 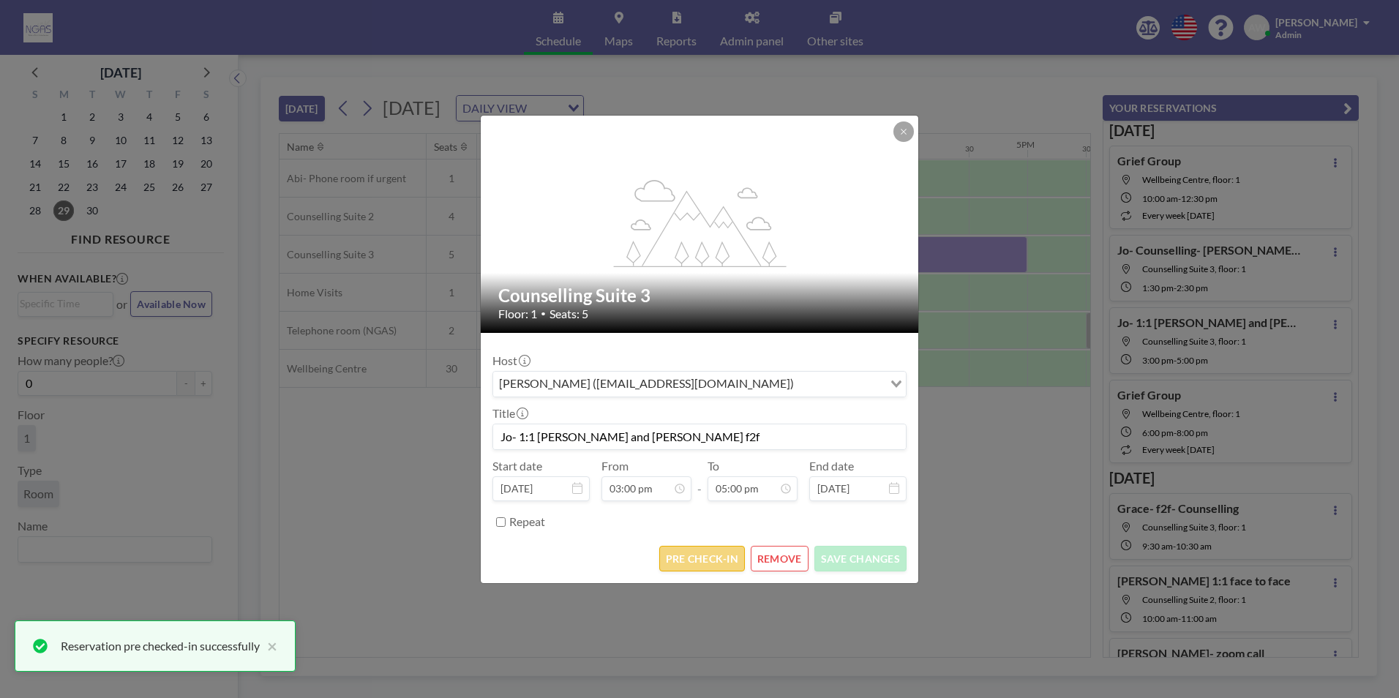 I want to click on input: (No title), so click(x=700, y=437).